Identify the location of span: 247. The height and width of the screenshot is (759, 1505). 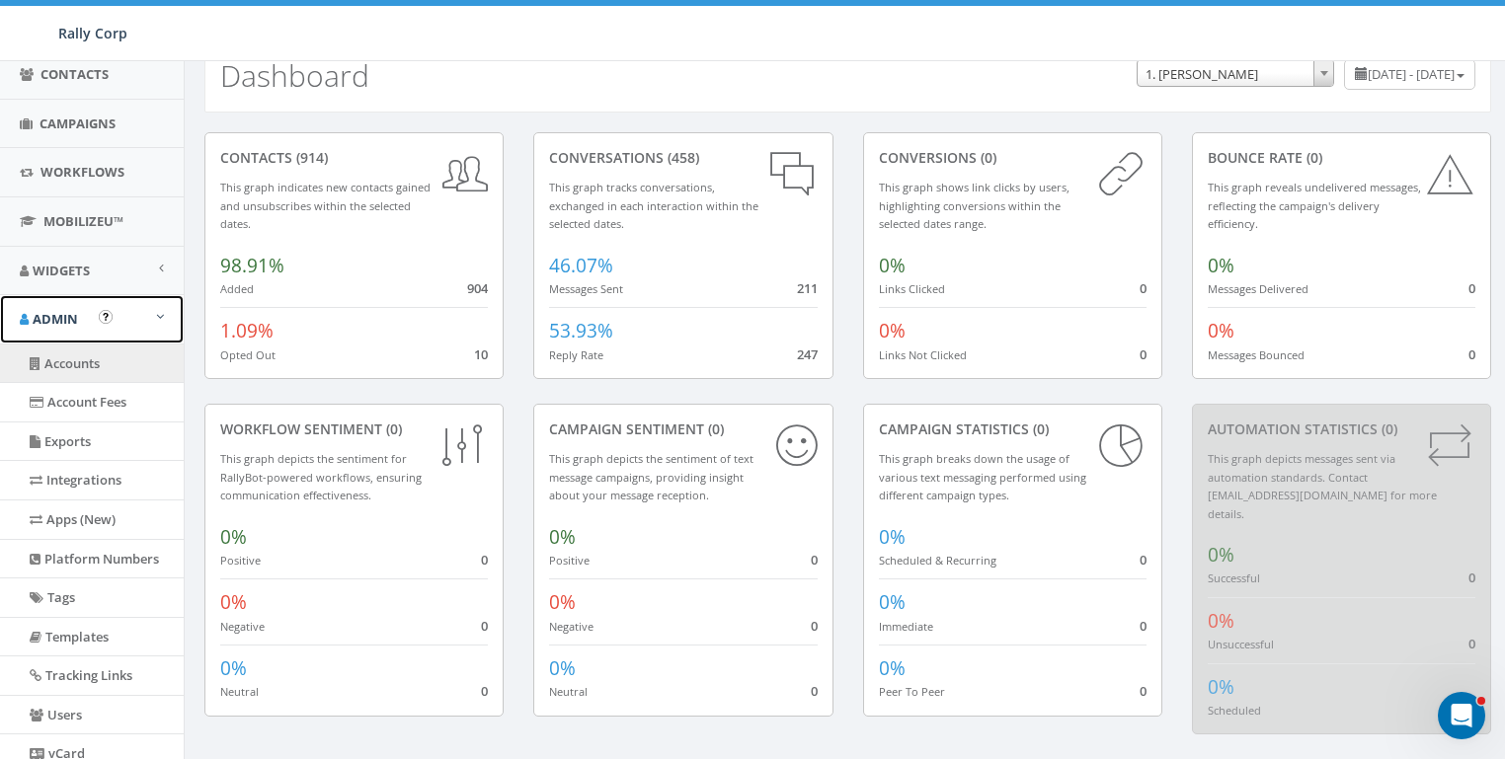
(807, 355).